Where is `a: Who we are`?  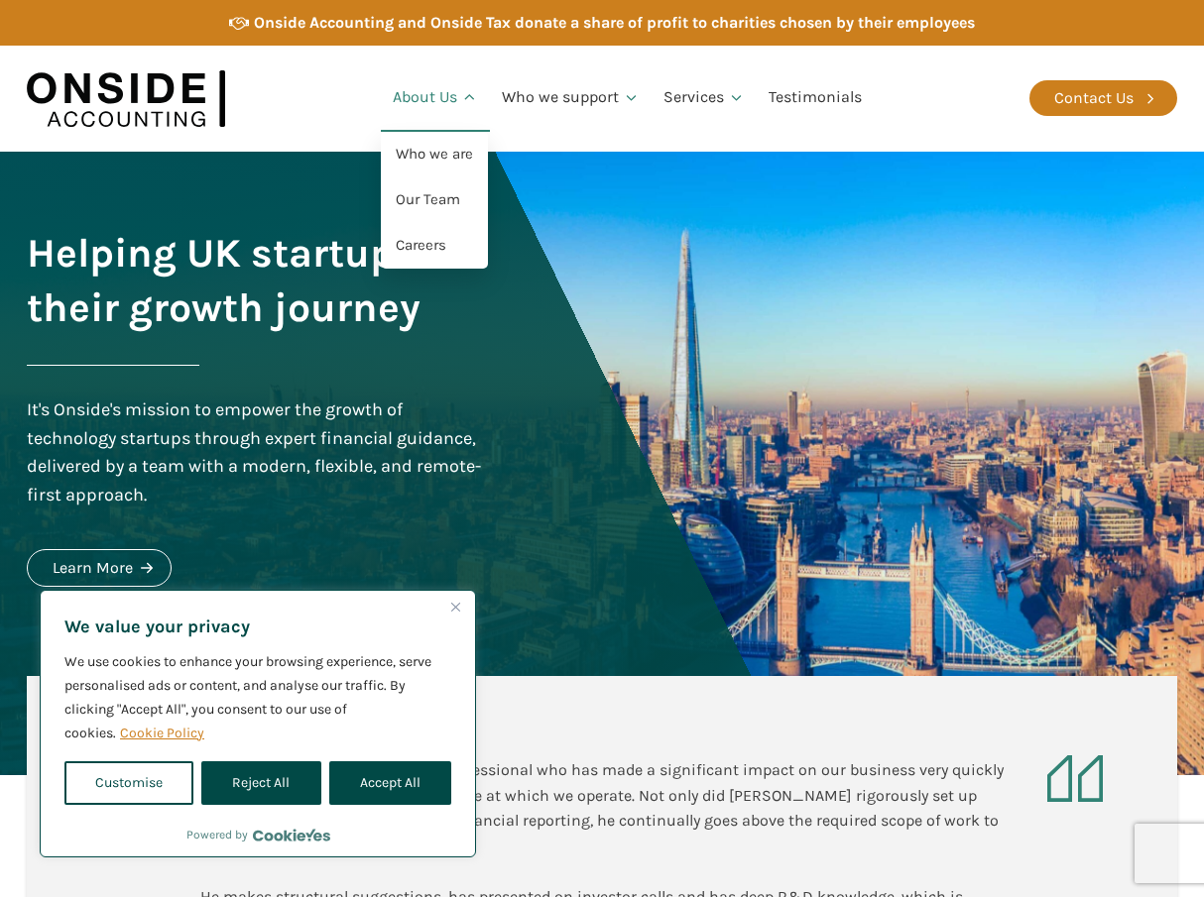
a: Who we are is located at coordinates (434, 155).